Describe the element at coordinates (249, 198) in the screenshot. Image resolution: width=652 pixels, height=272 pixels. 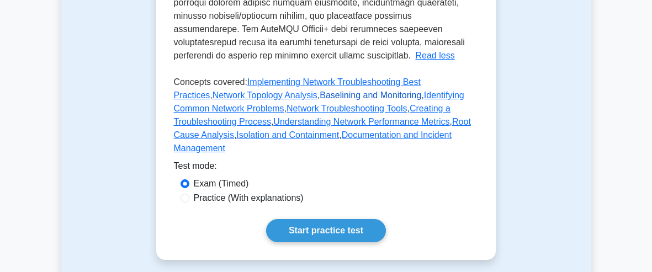
I see `label: Practice (With explanations)` at that location.